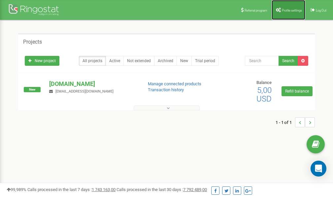 The height and width of the screenshot is (198, 333). Describe the element at coordinates (71, 189) in the screenshot. I see `span: Calls processed in the last 7 days :` at that location.